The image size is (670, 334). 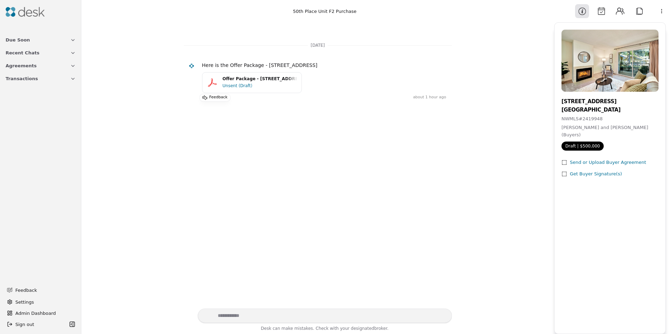 What do you see at coordinates (362, 329) in the screenshot?
I see `span: designated` at bounding box center [362, 329].